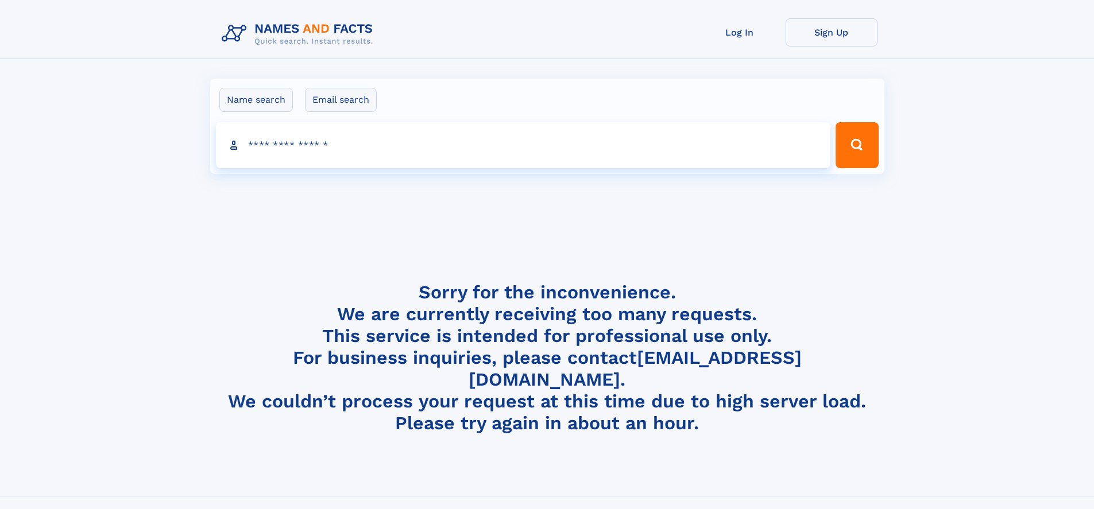  What do you see at coordinates (256, 100) in the screenshot?
I see `label: Name search` at bounding box center [256, 100].